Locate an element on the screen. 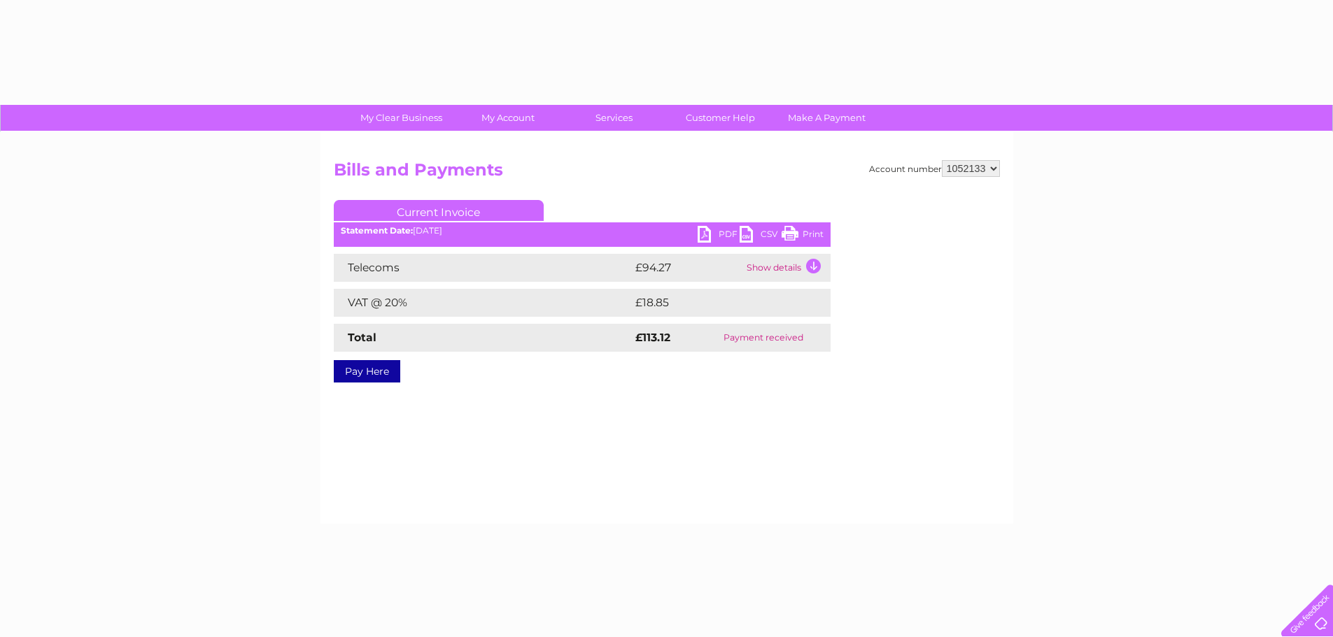  td: Payment received is located at coordinates (763, 338).